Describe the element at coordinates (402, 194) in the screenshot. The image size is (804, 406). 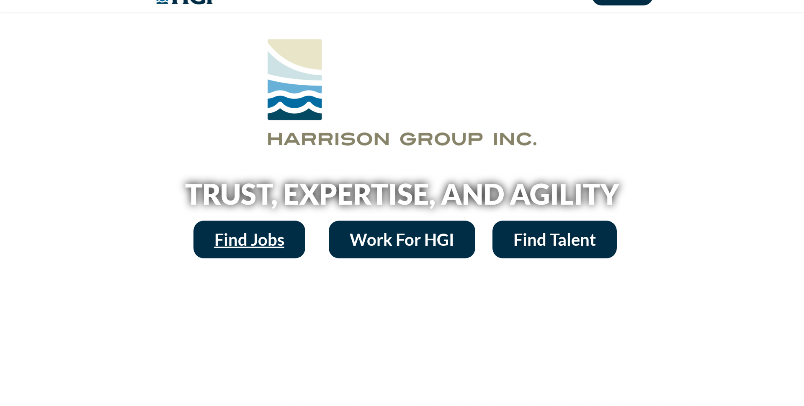
I see `h2: Trust, Expertise, and Agility` at that location.